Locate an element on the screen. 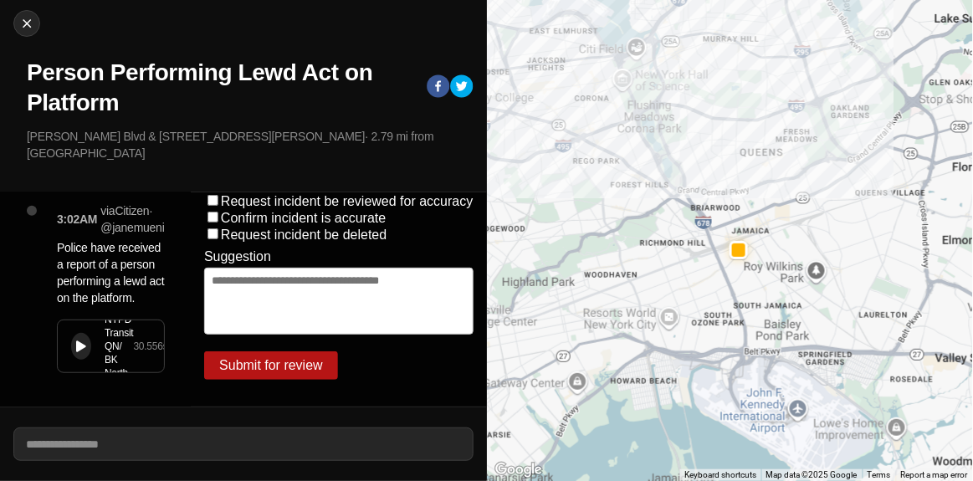  img: Google is located at coordinates (519, 470).